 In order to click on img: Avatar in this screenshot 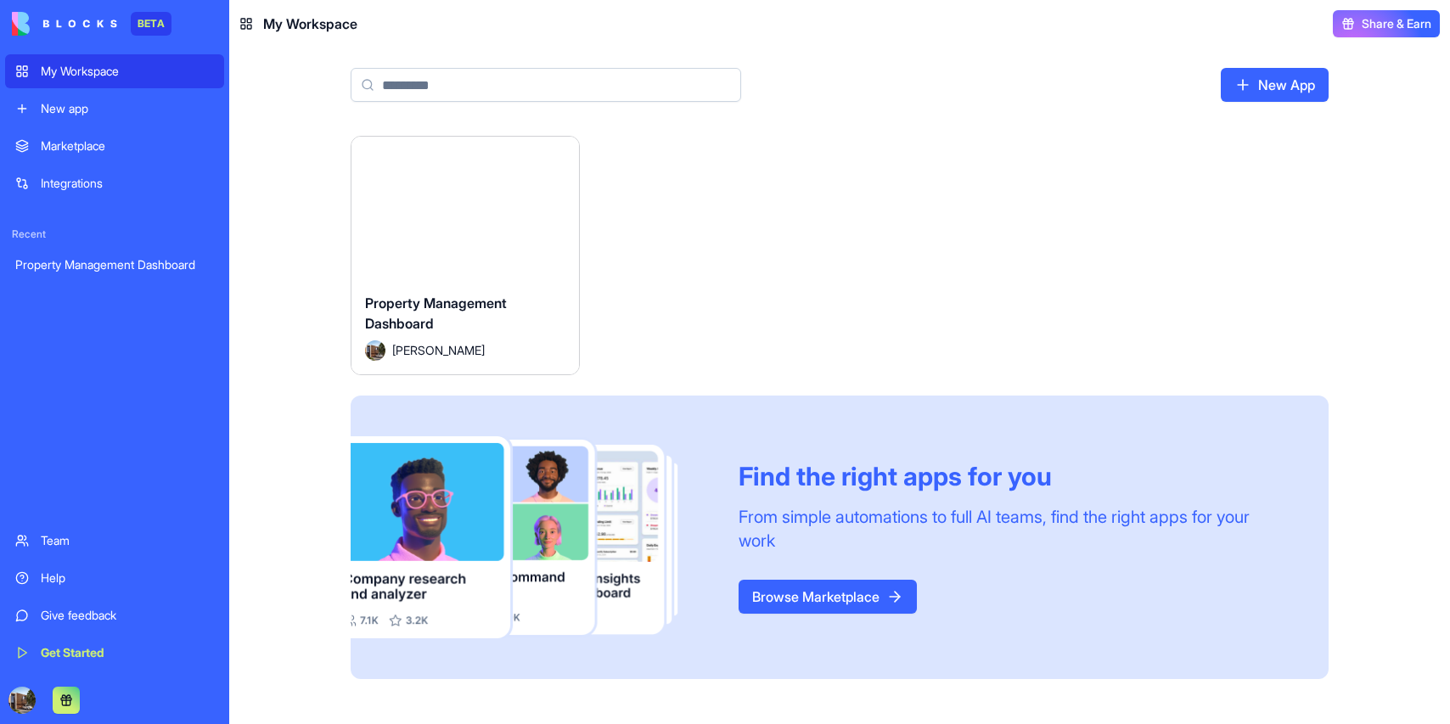, I will do `click(375, 351)`.